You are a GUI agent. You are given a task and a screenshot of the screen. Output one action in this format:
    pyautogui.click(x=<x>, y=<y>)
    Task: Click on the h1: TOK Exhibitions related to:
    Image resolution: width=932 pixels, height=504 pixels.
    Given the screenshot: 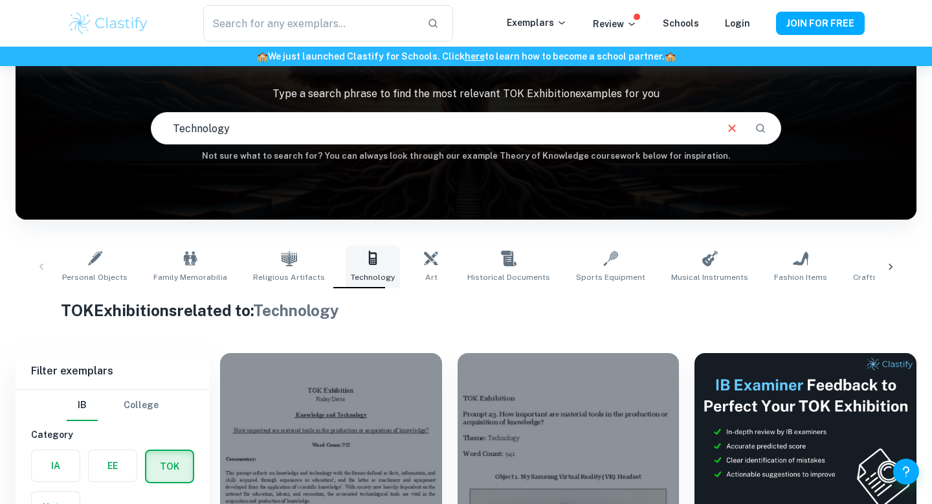 What is the action you would take?
    pyautogui.click(x=466, y=310)
    